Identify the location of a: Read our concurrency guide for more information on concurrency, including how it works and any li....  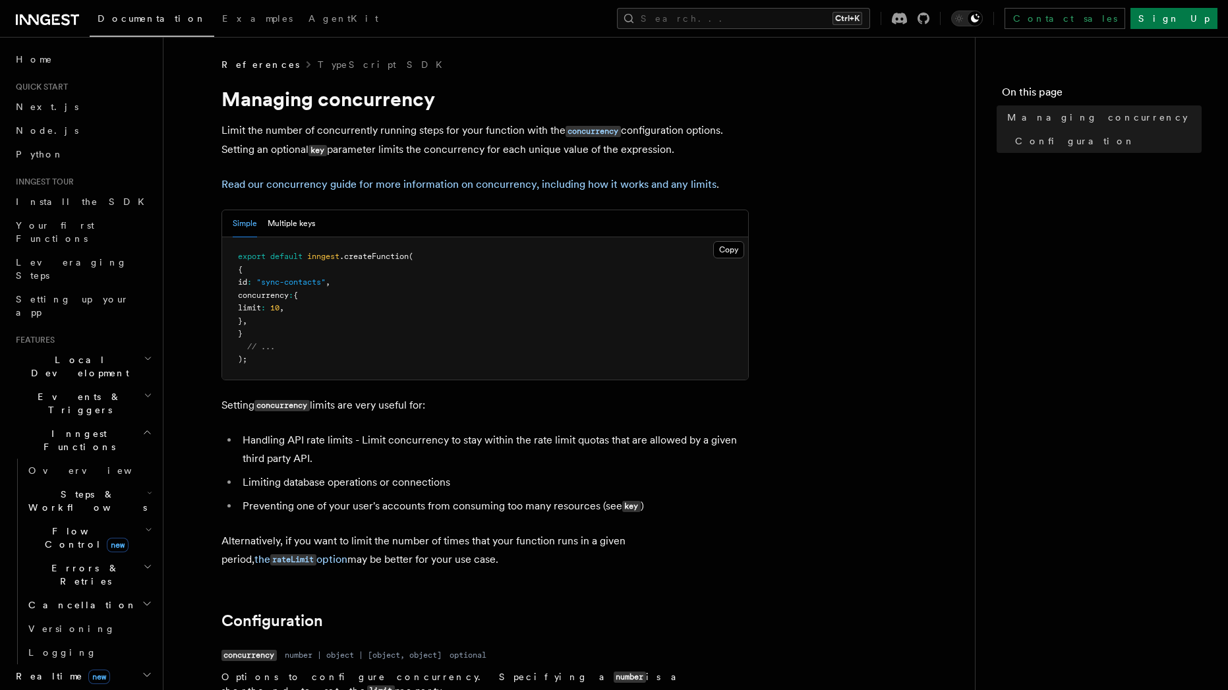
(469, 184).